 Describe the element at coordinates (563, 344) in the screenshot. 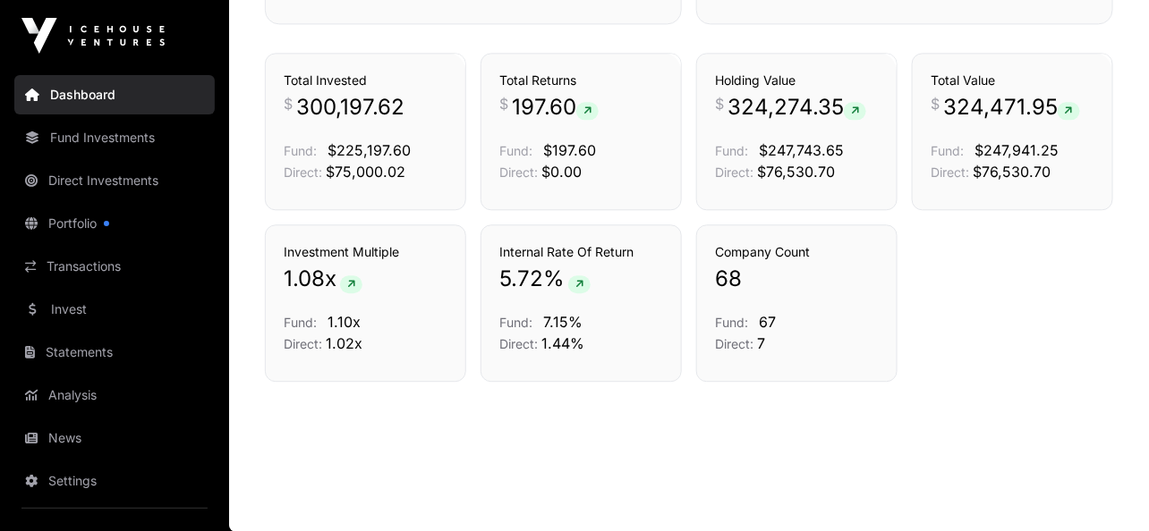

I see `span: 1.44%` at that location.